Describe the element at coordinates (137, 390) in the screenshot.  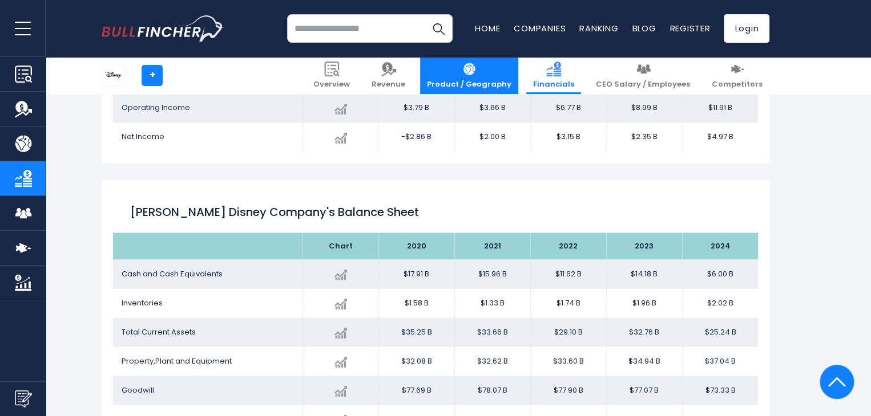
I see `span: Goodwill` at that location.